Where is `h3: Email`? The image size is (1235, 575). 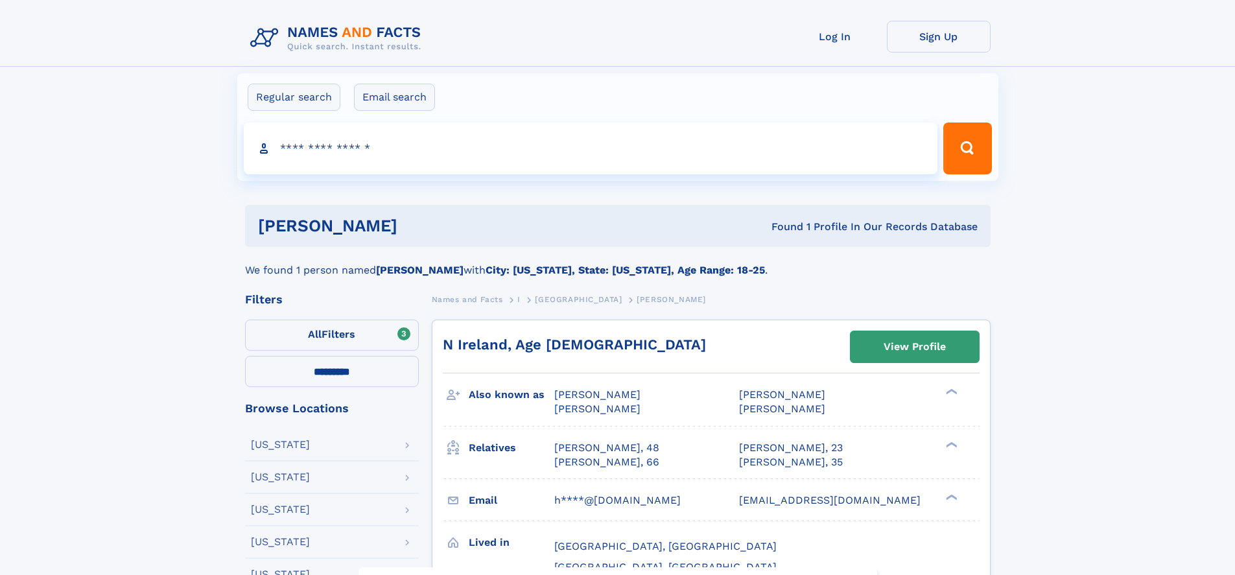 h3: Email is located at coordinates (512, 501).